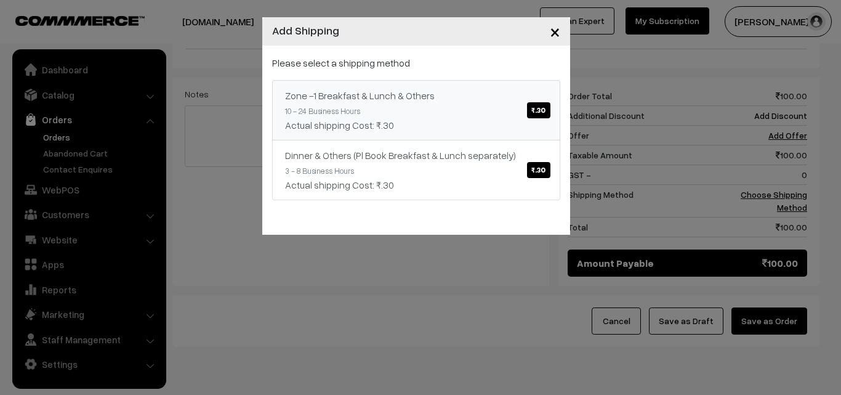 Image resolution: width=841 pixels, height=395 pixels. What do you see at coordinates (305, 30) in the screenshot?
I see `h4: Add Shipping` at bounding box center [305, 30].